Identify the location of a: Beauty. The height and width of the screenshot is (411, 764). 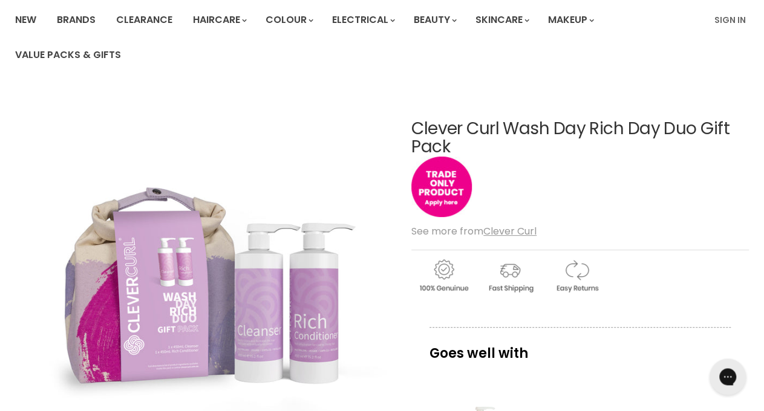
(434, 20).